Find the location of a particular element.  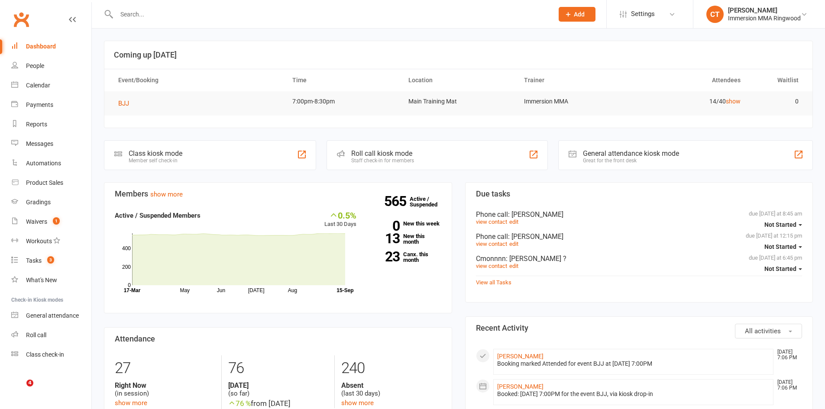

div: Great for the front desk is located at coordinates (631, 161).